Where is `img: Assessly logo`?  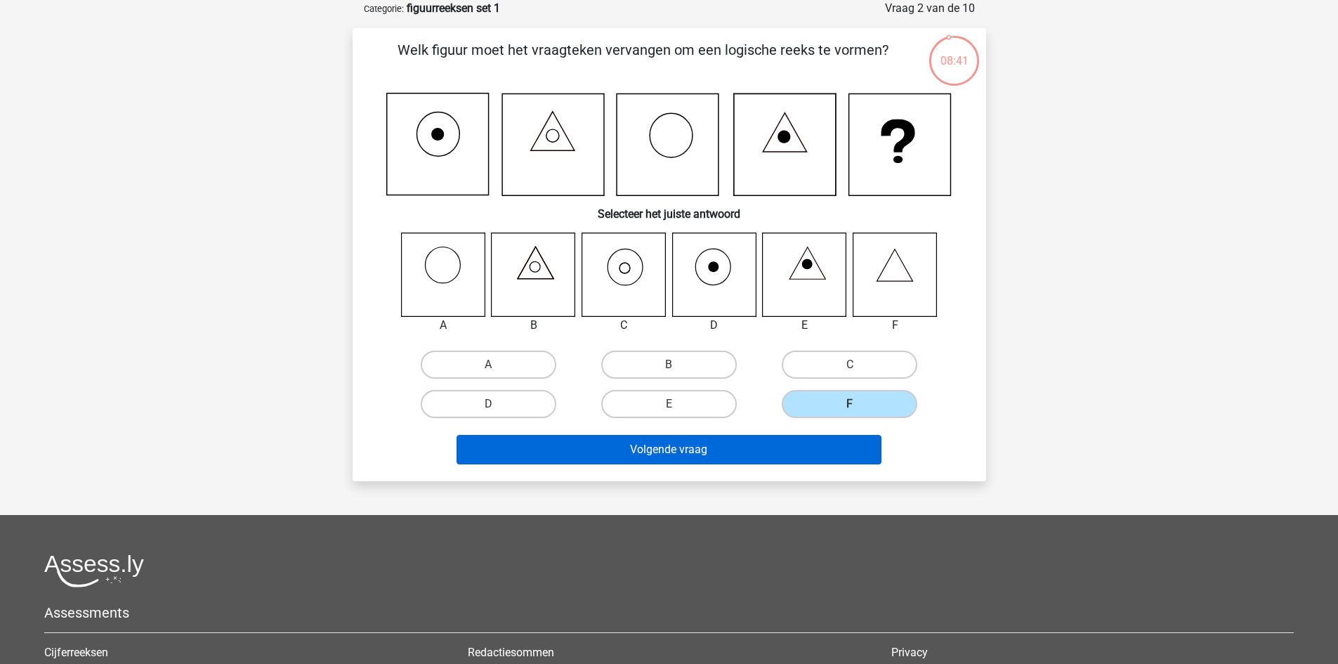 img: Assessly logo is located at coordinates (94, 570).